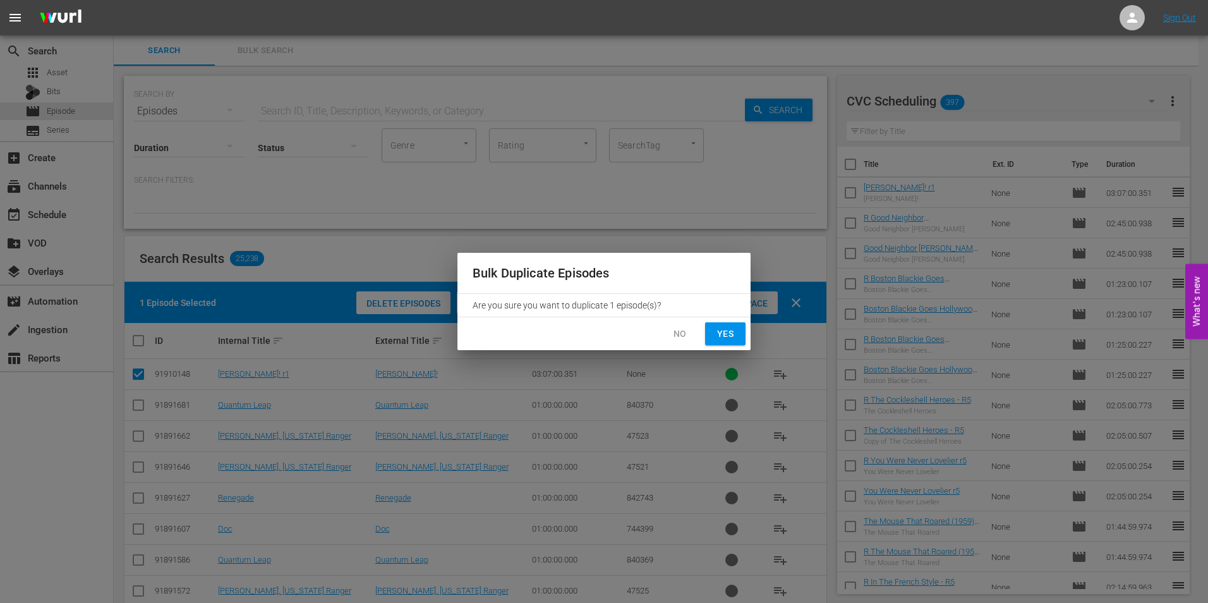  What do you see at coordinates (1179, 18) in the screenshot?
I see `a: Sign Out` at bounding box center [1179, 18].